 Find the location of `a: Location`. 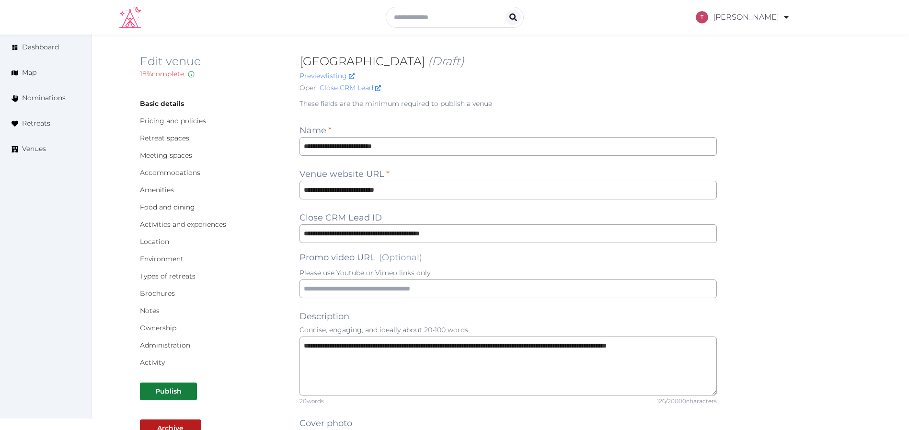

a: Location is located at coordinates (154, 242).